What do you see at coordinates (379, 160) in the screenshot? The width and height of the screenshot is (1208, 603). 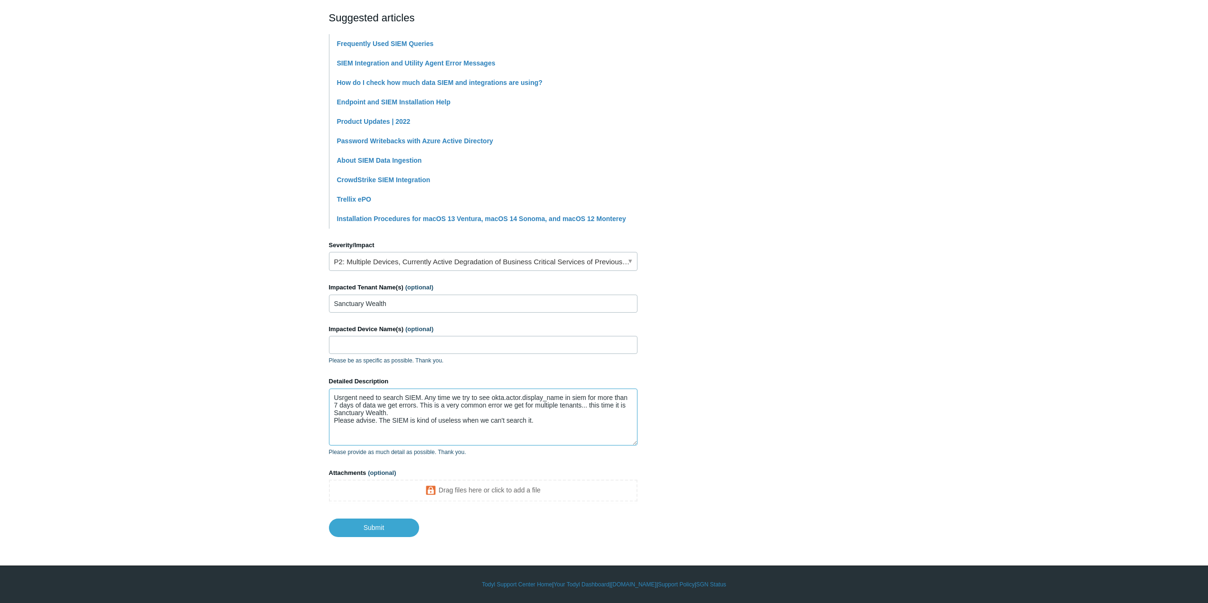 I see `a: About SIEM Data Ingestion` at bounding box center [379, 160].